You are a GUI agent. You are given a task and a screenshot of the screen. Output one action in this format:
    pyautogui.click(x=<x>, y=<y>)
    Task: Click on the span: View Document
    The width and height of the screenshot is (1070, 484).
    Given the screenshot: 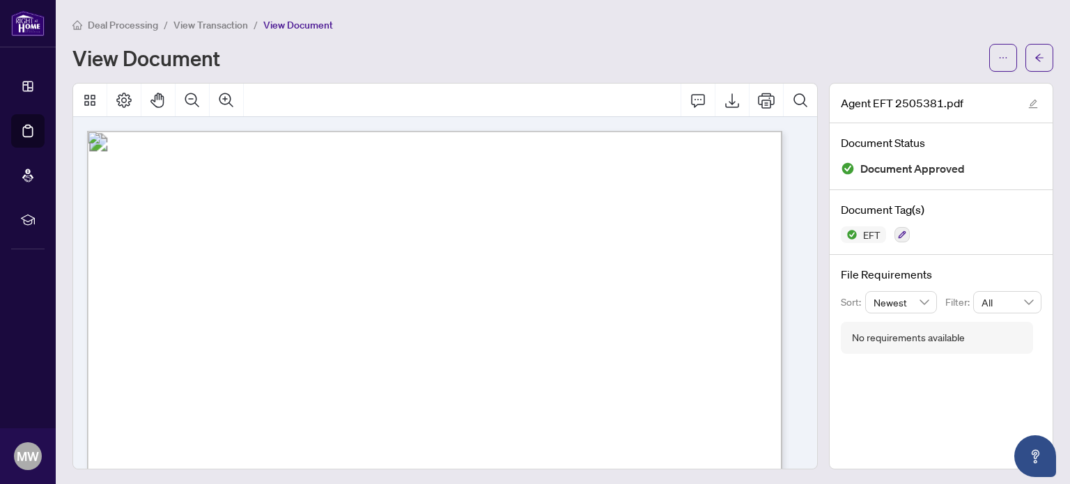 What is the action you would take?
    pyautogui.click(x=298, y=25)
    